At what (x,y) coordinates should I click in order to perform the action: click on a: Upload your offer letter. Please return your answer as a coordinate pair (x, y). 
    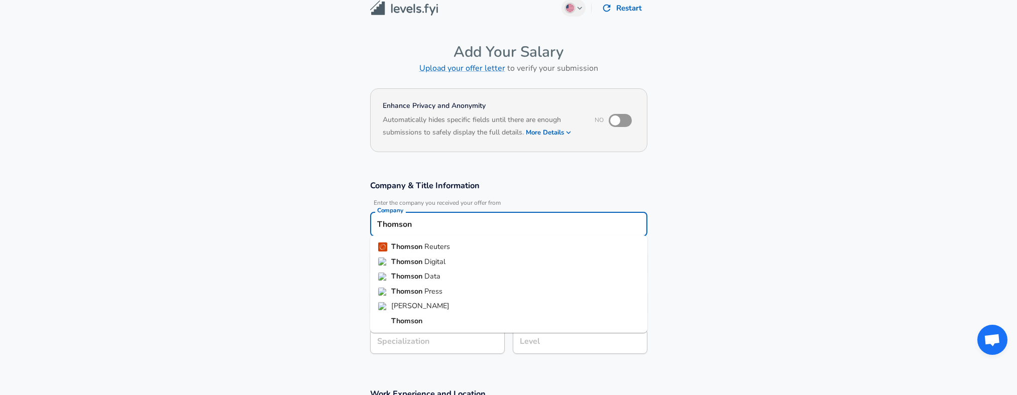
    Looking at the image, I should click on (462, 68).